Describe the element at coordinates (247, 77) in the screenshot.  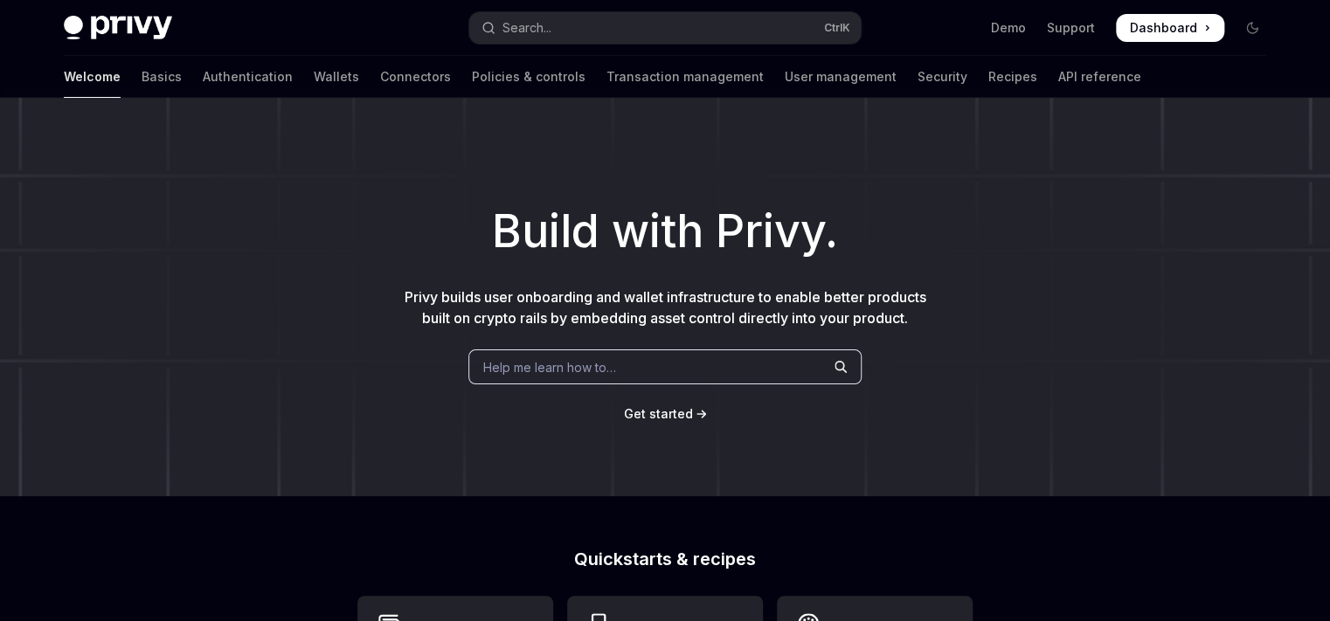
I see `a: Authentication` at that location.